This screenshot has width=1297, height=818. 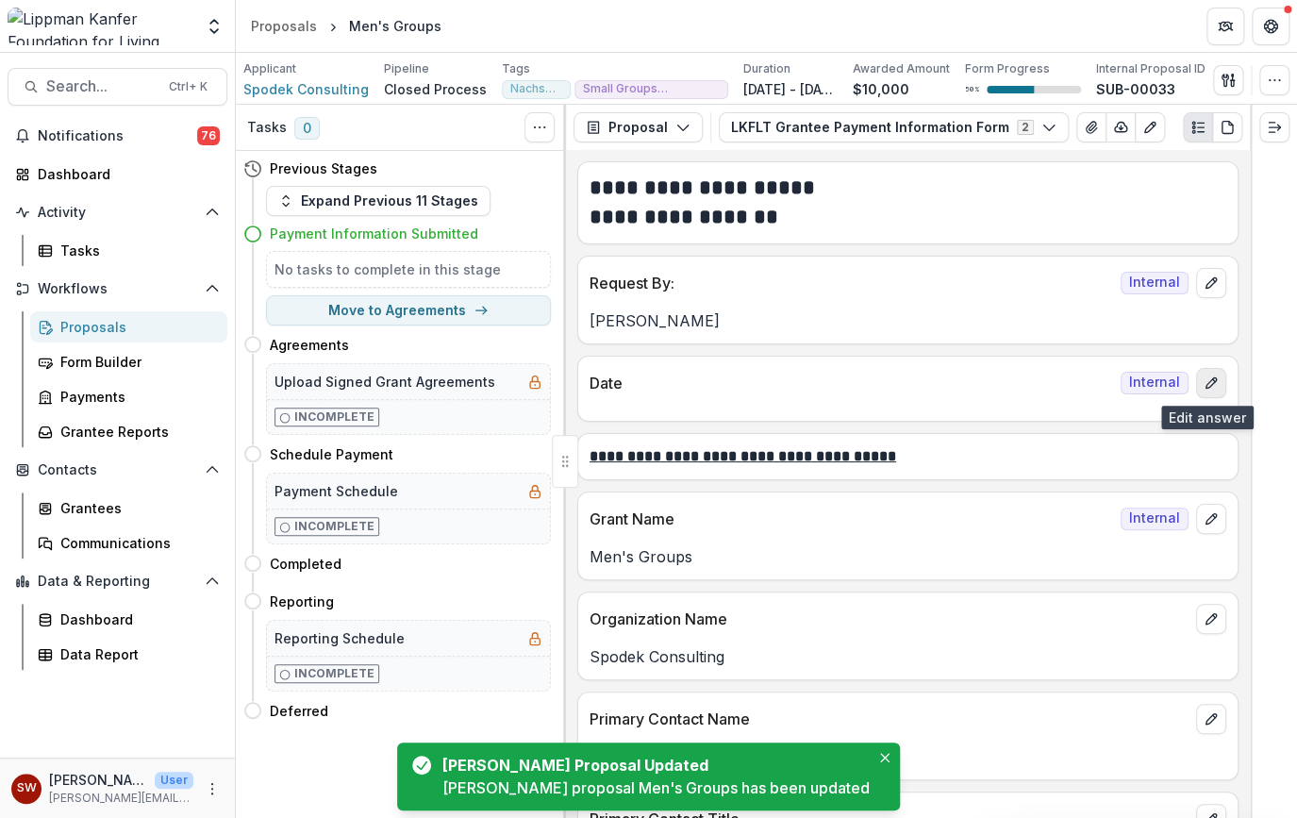 I want to click on button: Proposal, so click(x=638, y=127).